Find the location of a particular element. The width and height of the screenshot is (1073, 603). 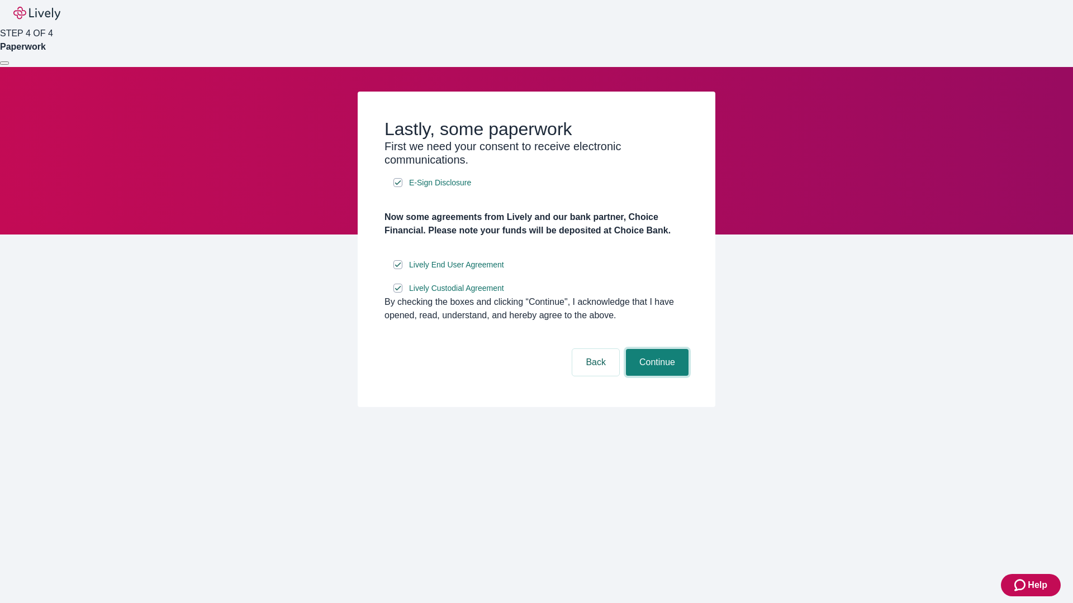

button: Zendesk support iconHelp is located at coordinates (1030, 585).